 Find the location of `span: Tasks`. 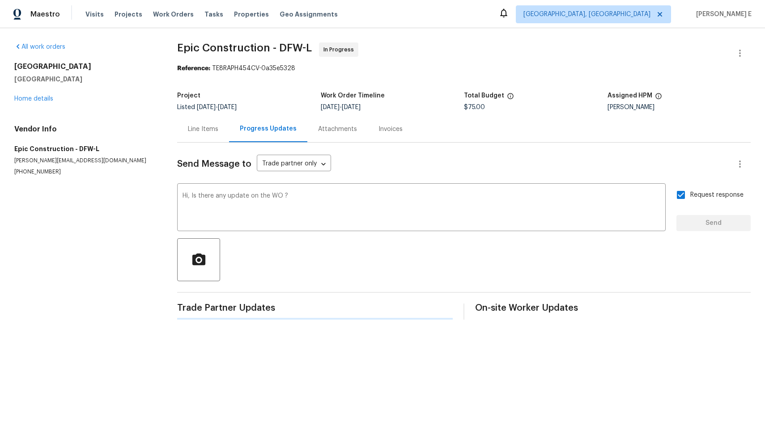

span: Tasks is located at coordinates (214, 14).